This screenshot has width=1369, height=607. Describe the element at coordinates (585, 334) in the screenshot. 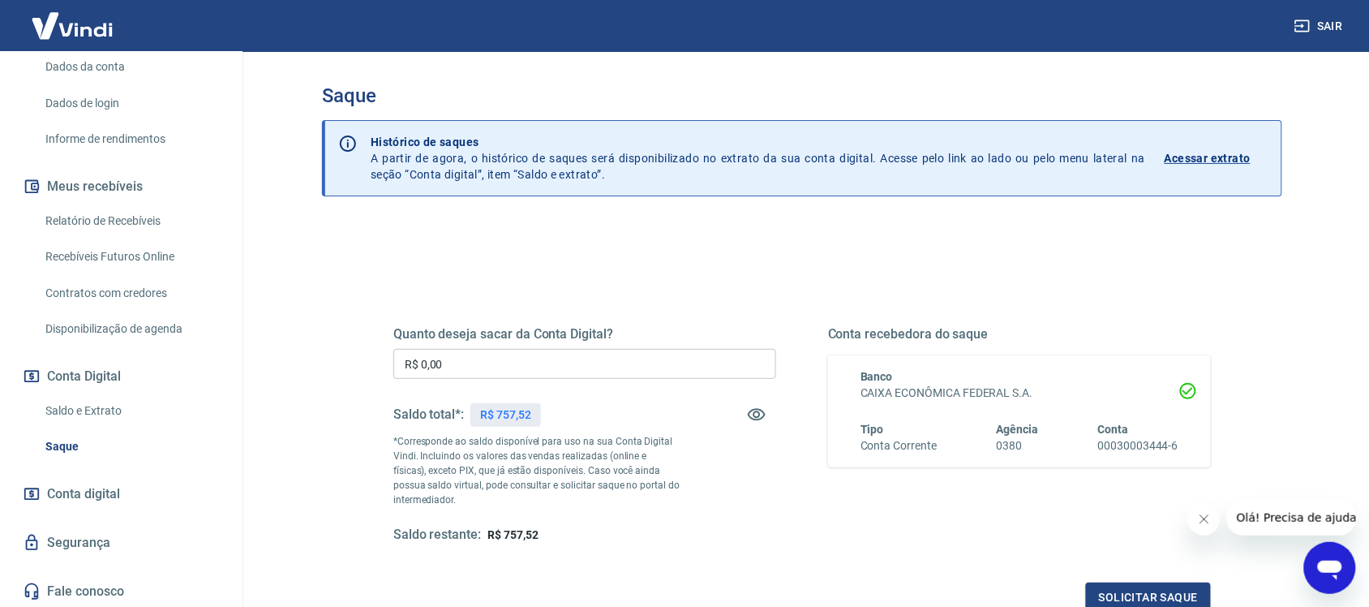

I see `h5: Quanto deseja sacar da Conta Digital?` at that location.